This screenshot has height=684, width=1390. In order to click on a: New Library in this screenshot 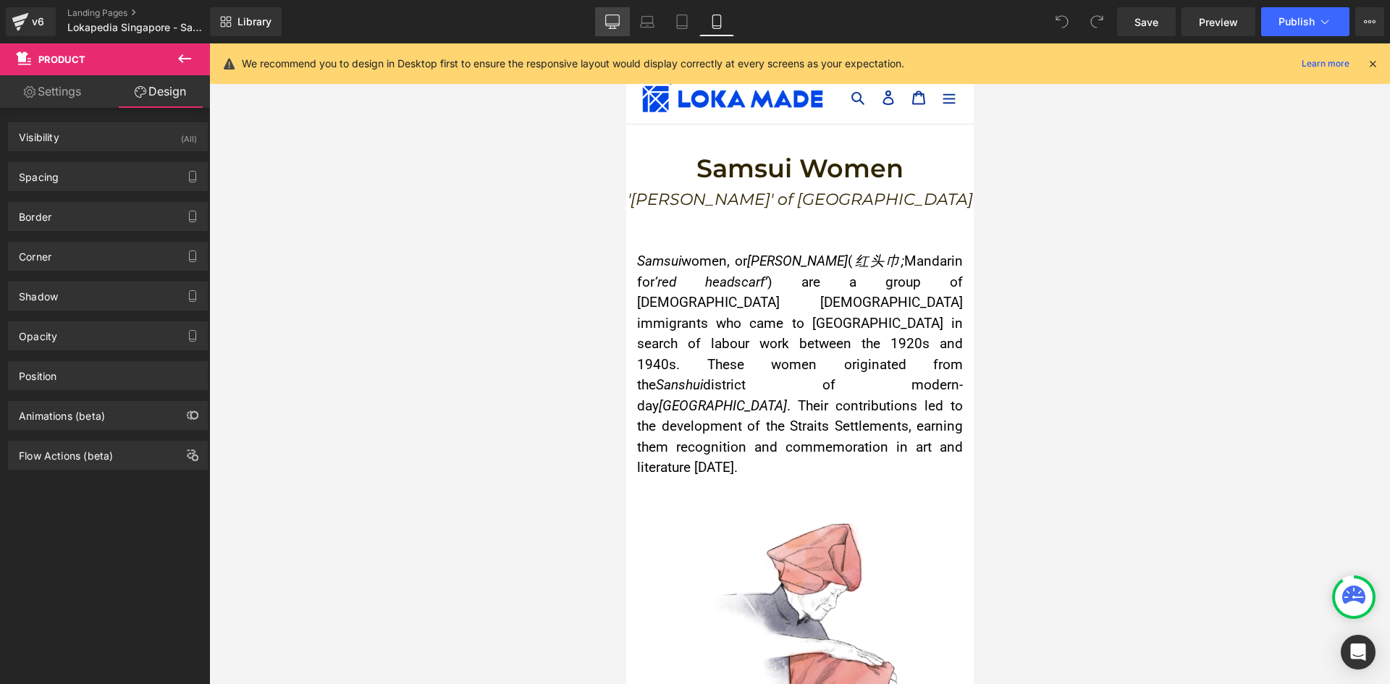, I will do `click(245, 22)`.